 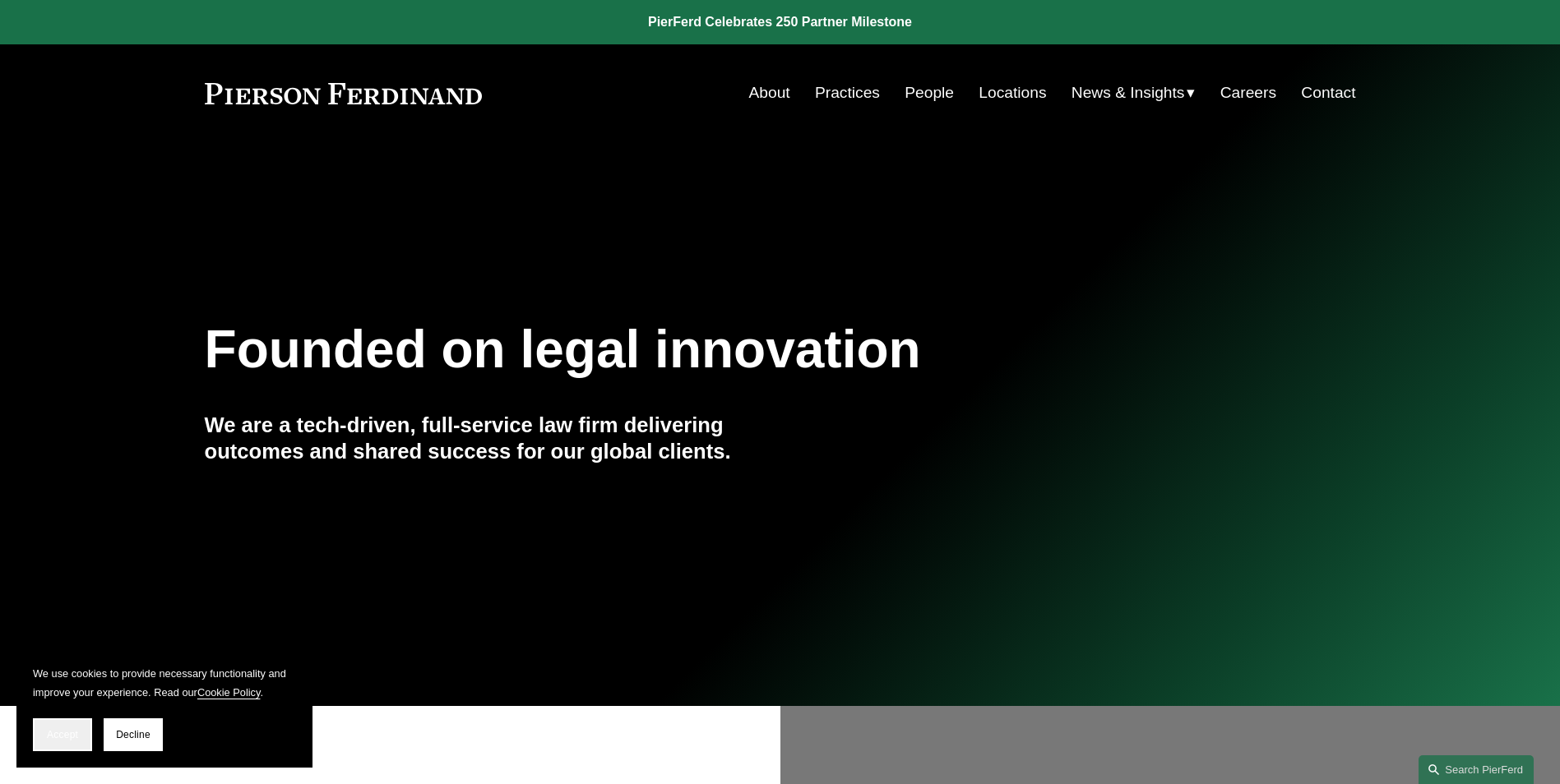 I want to click on section: Cookie banner, so click(x=165, y=708).